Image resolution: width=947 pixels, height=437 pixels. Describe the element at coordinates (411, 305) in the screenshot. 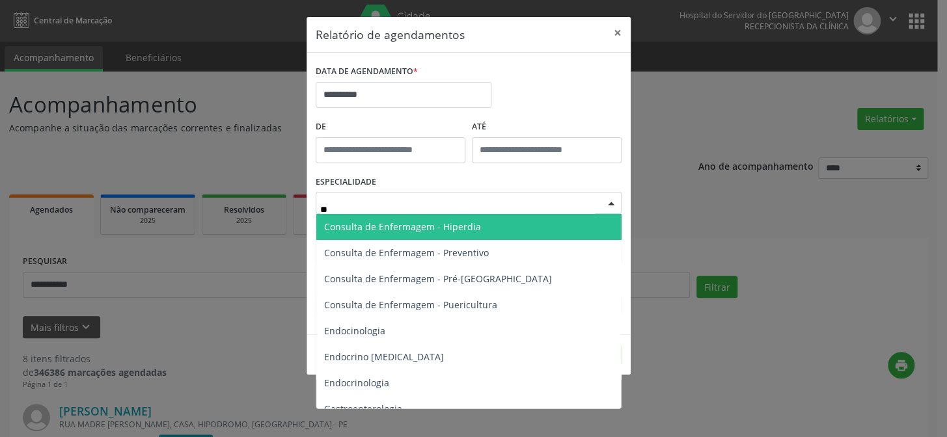

I see `span: Consulta de Enfermagem - Puericultura` at that location.